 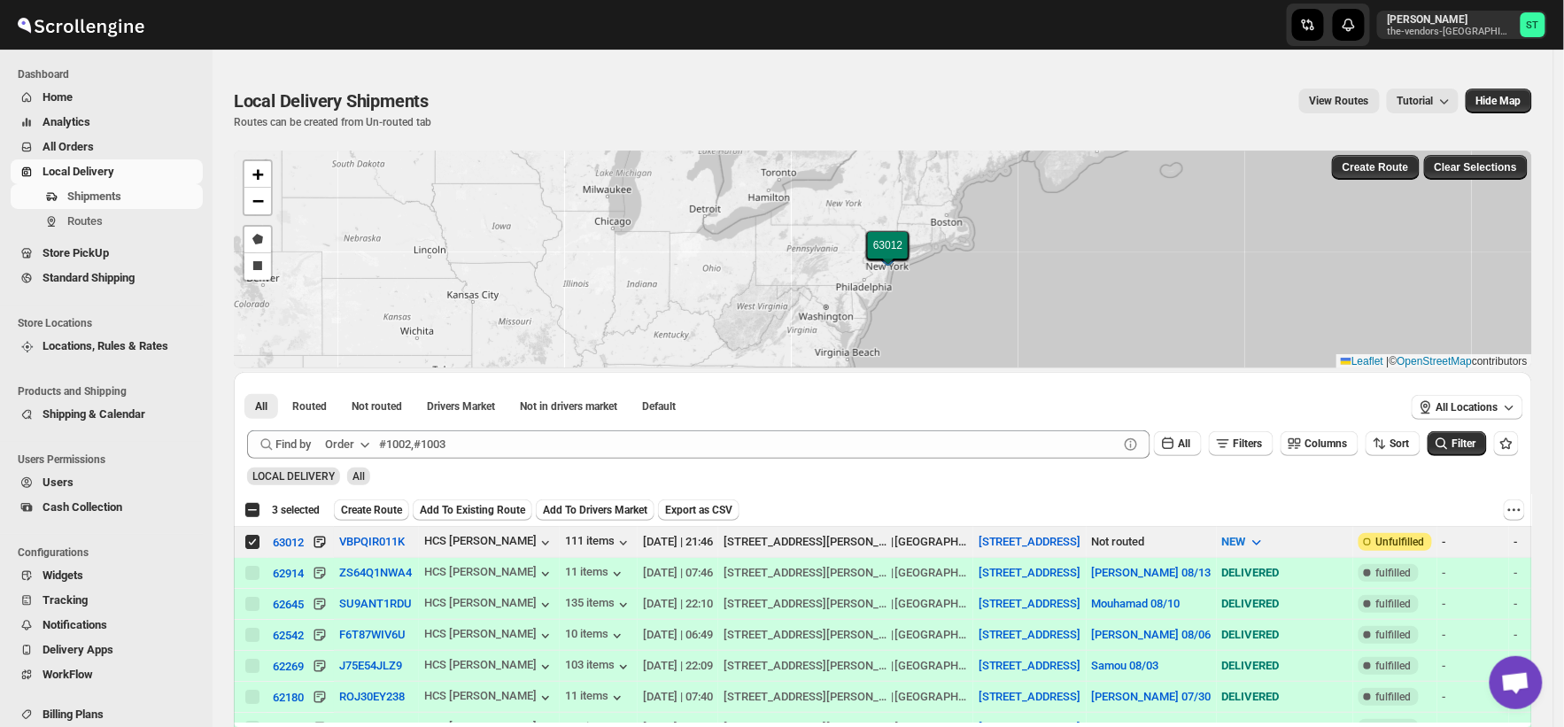 What do you see at coordinates (106, 97) in the screenshot?
I see `button: Home` at bounding box center [106, 97].